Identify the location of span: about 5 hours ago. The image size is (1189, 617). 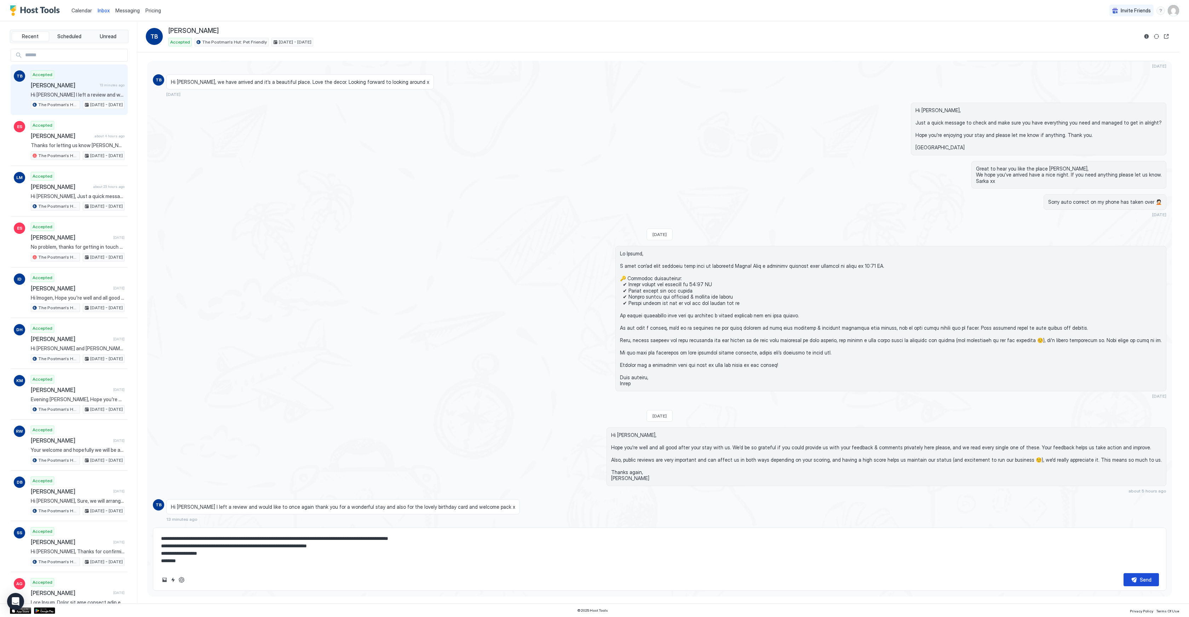
(1147, 491).